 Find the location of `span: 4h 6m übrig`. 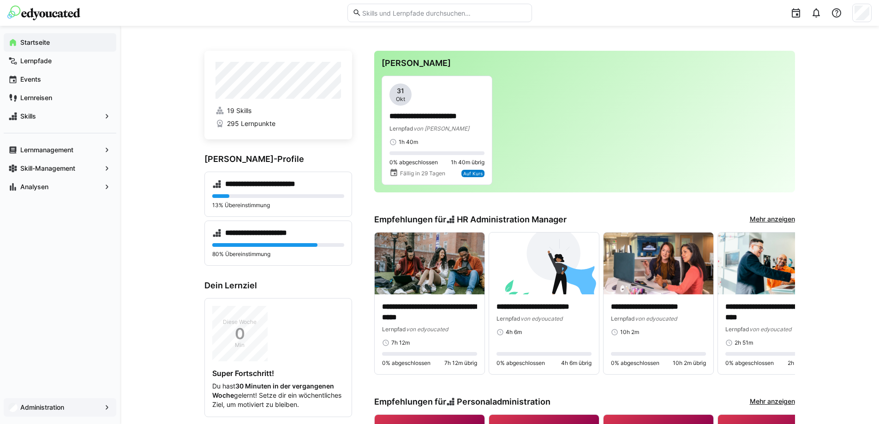

span: 4h 6m übrig is located at coordinates (576, 363).